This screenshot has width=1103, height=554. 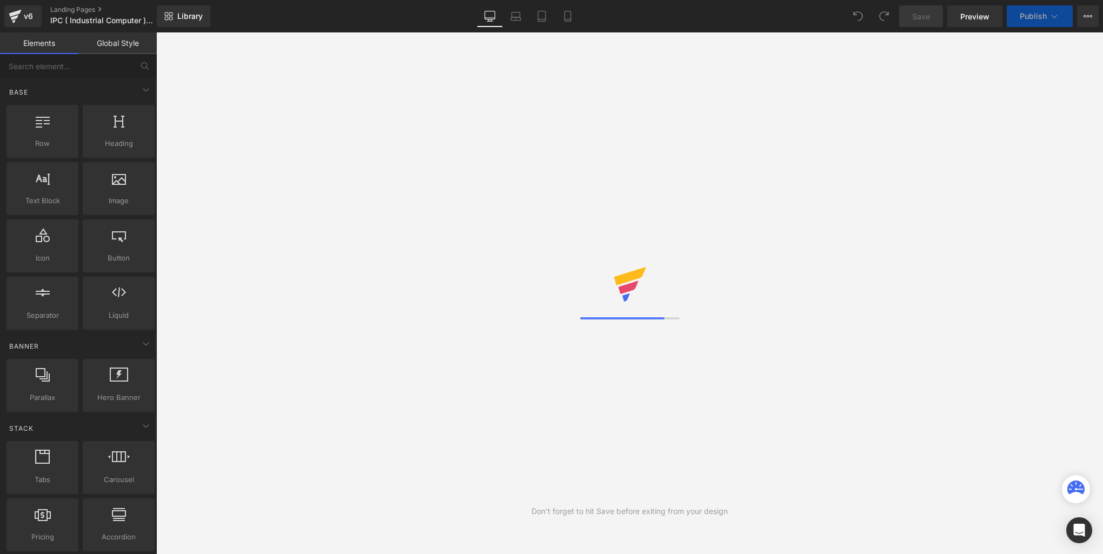 What do you see at coordinates (921, 16) in the screenshot?
I see `span: Save` at bounding box center [921, 16].